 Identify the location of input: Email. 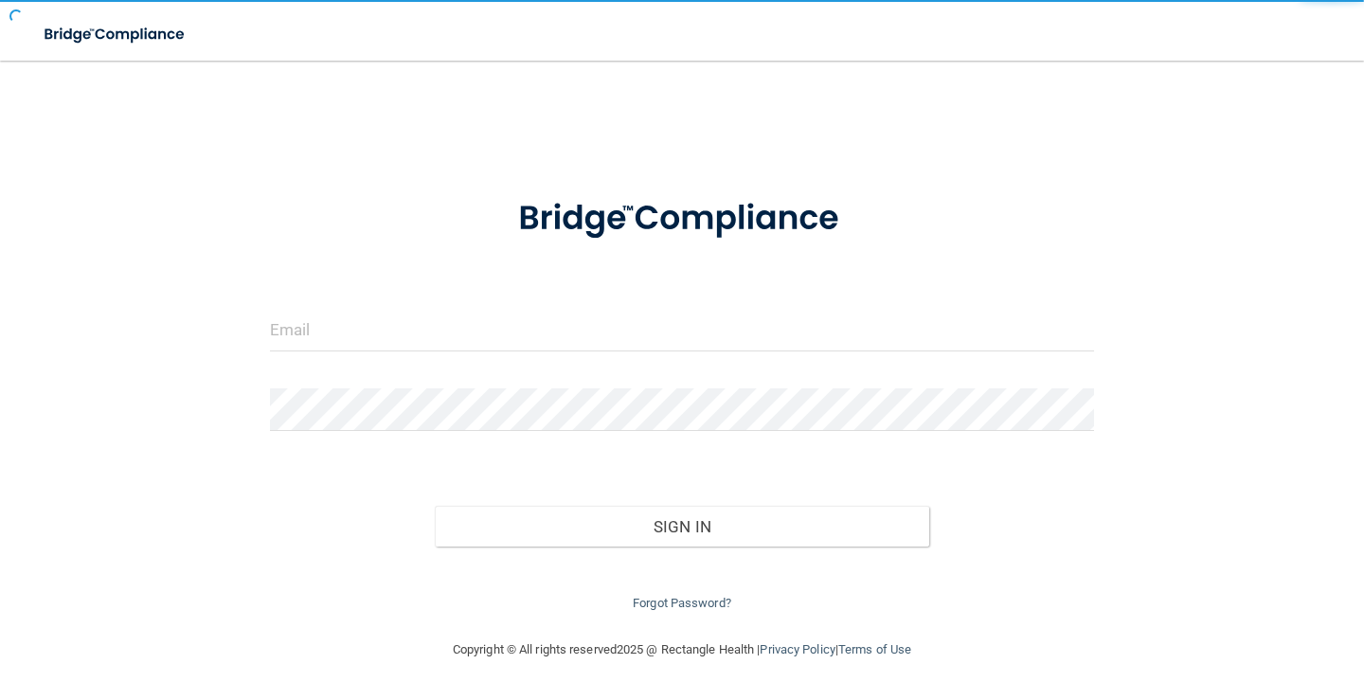
(682, 330).